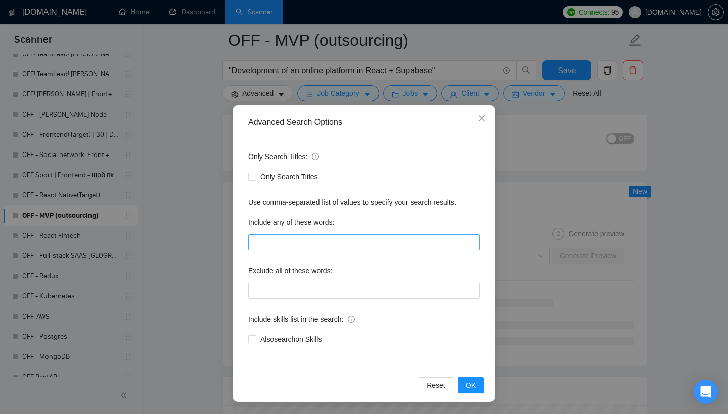  What do you see at coordinates (706, 392) in the screenshot?
I see `div: Open Intercom Messenger` at bounding box center [706, 392].